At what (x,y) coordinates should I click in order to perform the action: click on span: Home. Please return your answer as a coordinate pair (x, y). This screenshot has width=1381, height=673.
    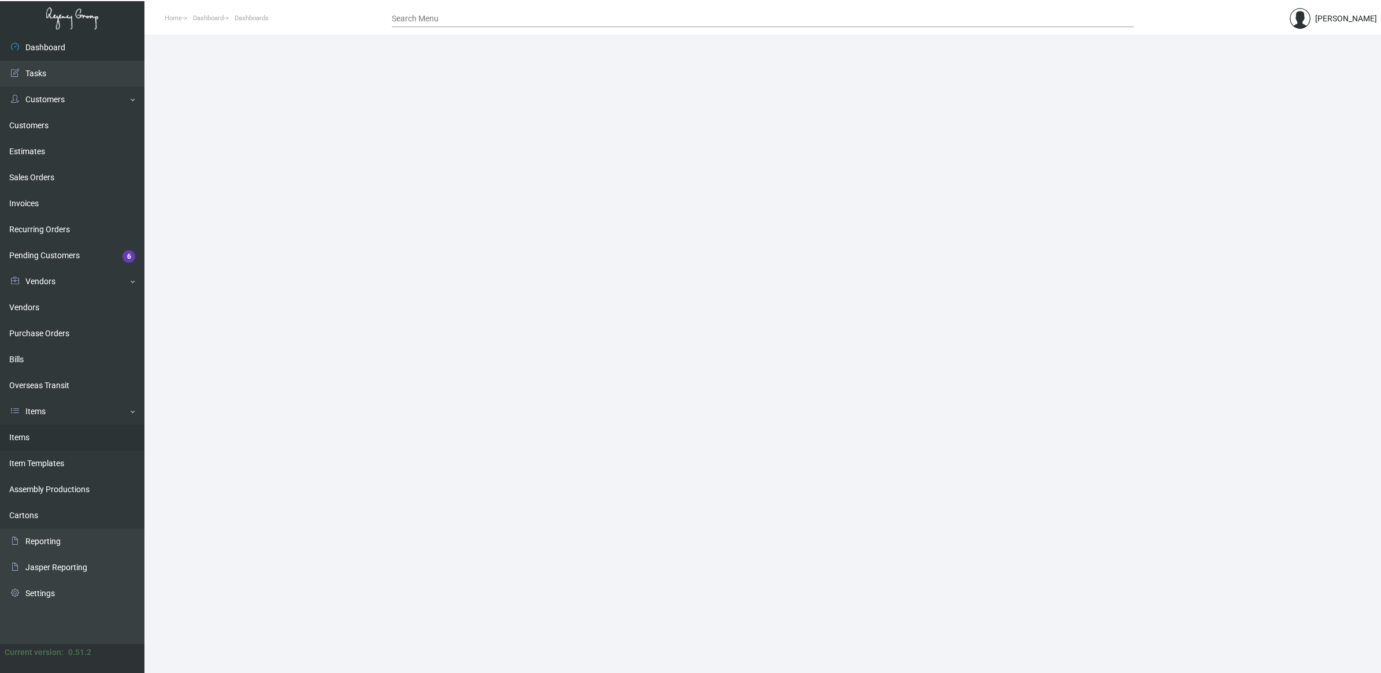
    Looking at the image, I should click on (173, 18).